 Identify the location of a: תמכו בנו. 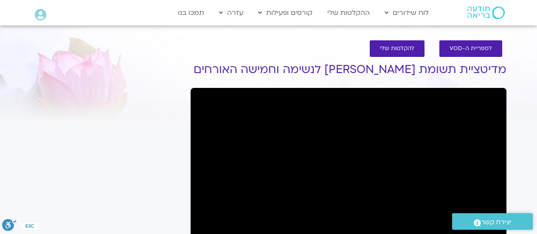
(191, 13).